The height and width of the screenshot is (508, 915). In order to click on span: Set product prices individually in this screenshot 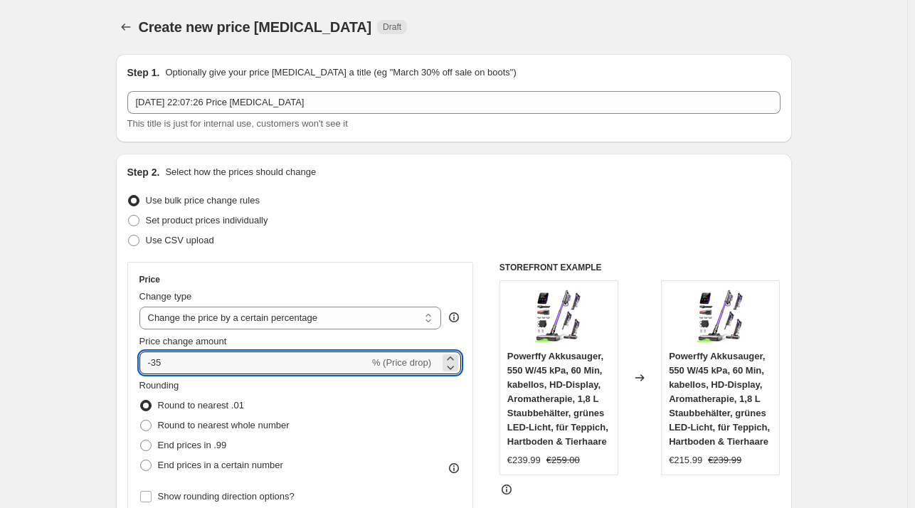, I will do `click(207, 220)`.